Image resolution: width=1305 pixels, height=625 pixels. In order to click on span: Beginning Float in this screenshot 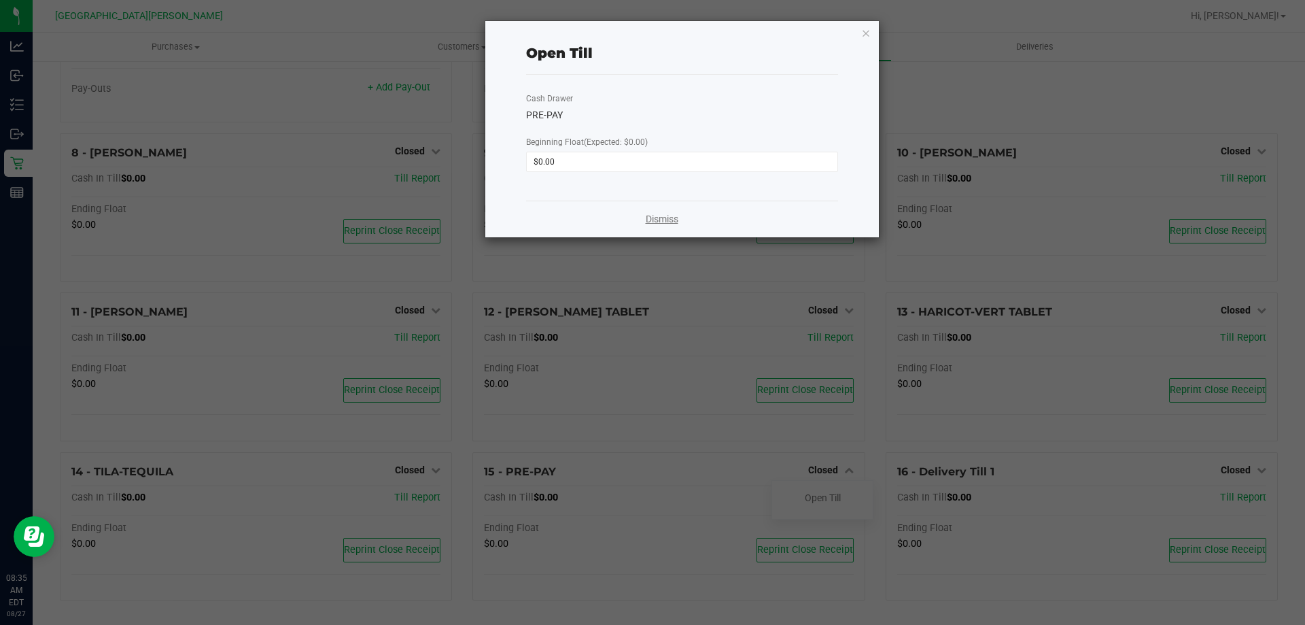, I will do `click(587, 142)`.